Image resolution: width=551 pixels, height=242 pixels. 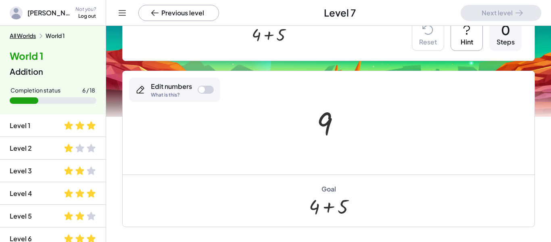 I want to click on div: Addition, so click(x=53, y=71).